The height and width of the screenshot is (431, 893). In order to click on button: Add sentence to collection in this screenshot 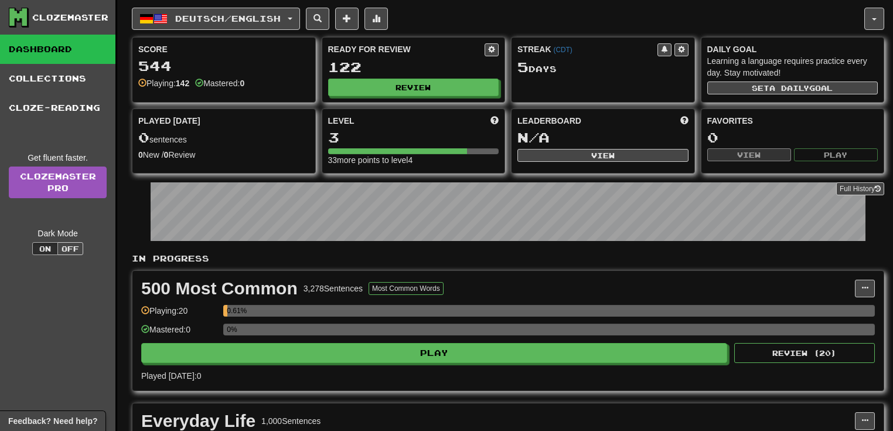, I will do `click(347, 19)`.